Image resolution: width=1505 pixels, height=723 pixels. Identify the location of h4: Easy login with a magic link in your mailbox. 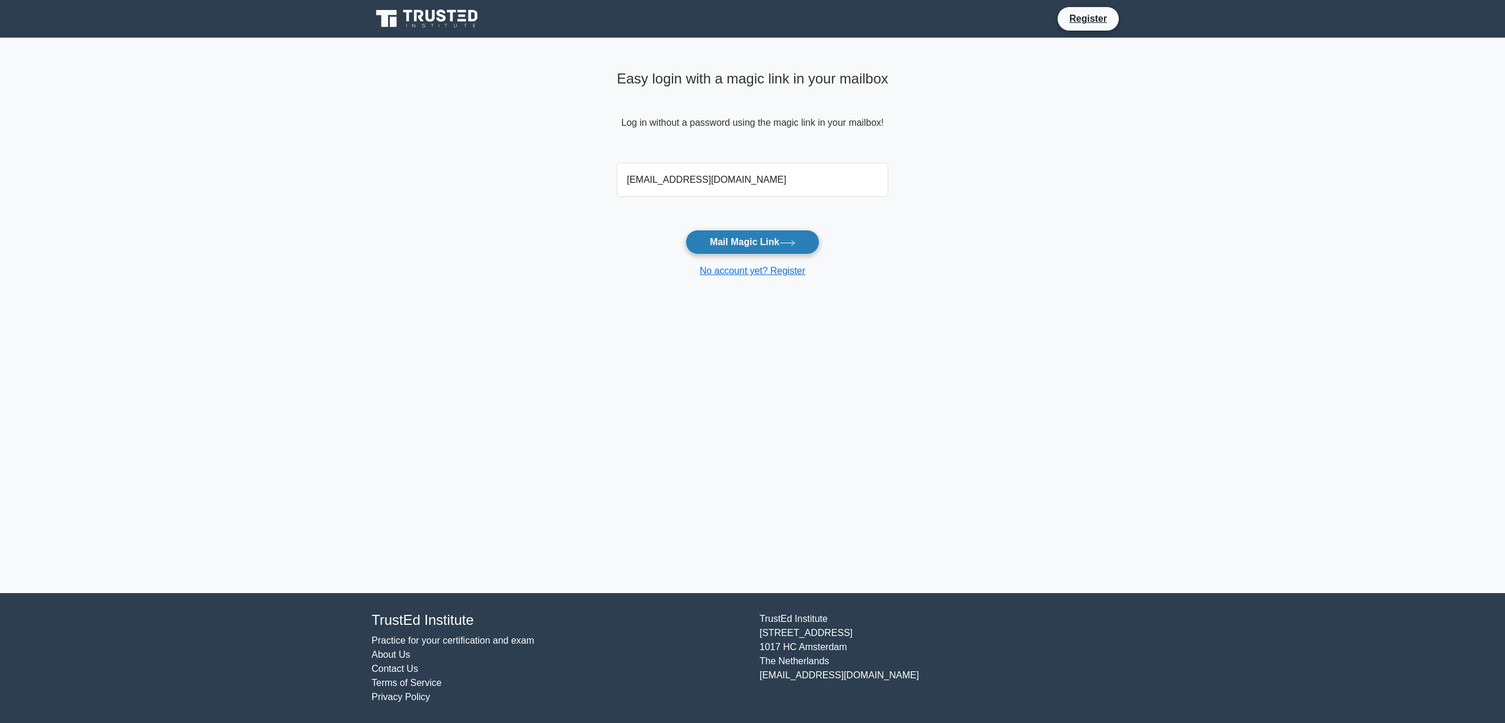
(752, 79).